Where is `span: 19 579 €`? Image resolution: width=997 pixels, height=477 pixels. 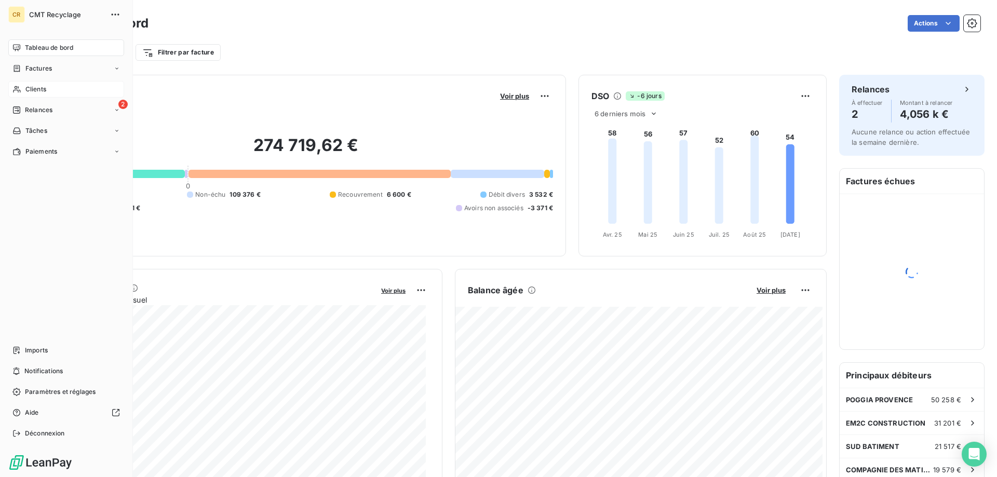
span: 19 579 € is located at coordinates (948, 470).